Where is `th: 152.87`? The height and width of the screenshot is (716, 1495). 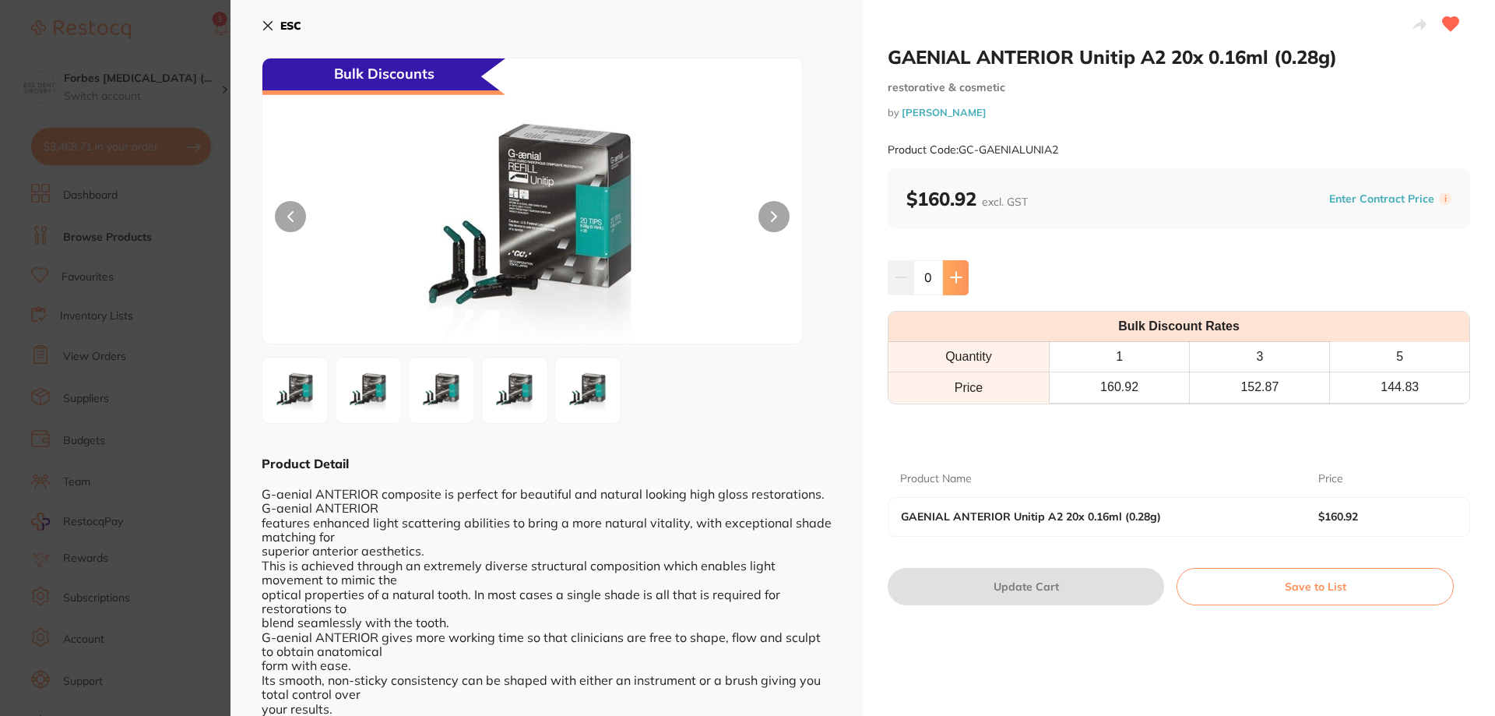
th: 152.87 is located at coordinates (1260, 387).